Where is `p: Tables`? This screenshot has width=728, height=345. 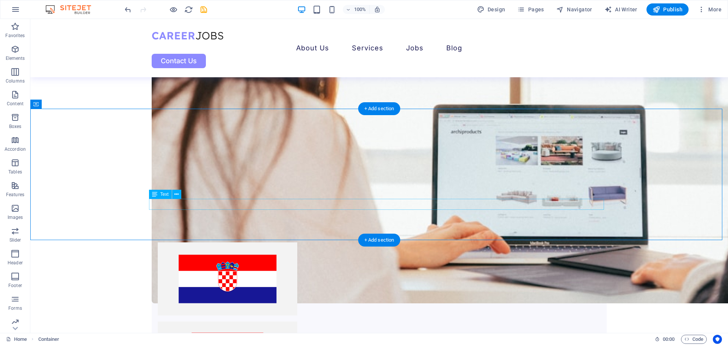 p: Tables is located at coordinates (15, 172).